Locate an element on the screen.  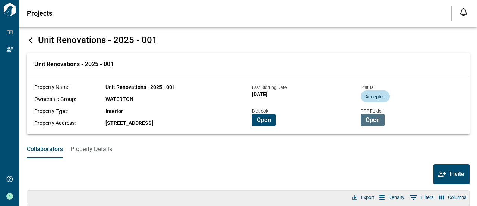
span: RFP Folder is located at coordinates (372, 111).